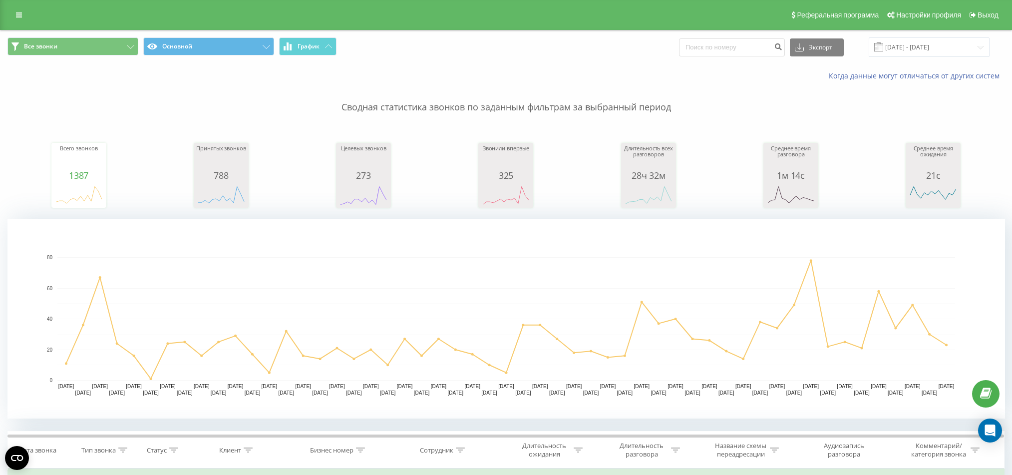 This screenshot has width=1012, height=475. What do you see at coordinates (364, 175) in the screenshot?
I see `div: 273` at bounding box center [364, 175].